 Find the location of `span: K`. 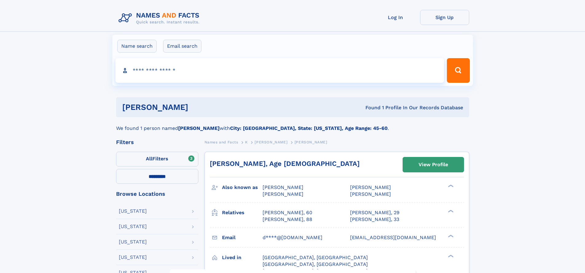

span: K is located at coordinates (246, 142).